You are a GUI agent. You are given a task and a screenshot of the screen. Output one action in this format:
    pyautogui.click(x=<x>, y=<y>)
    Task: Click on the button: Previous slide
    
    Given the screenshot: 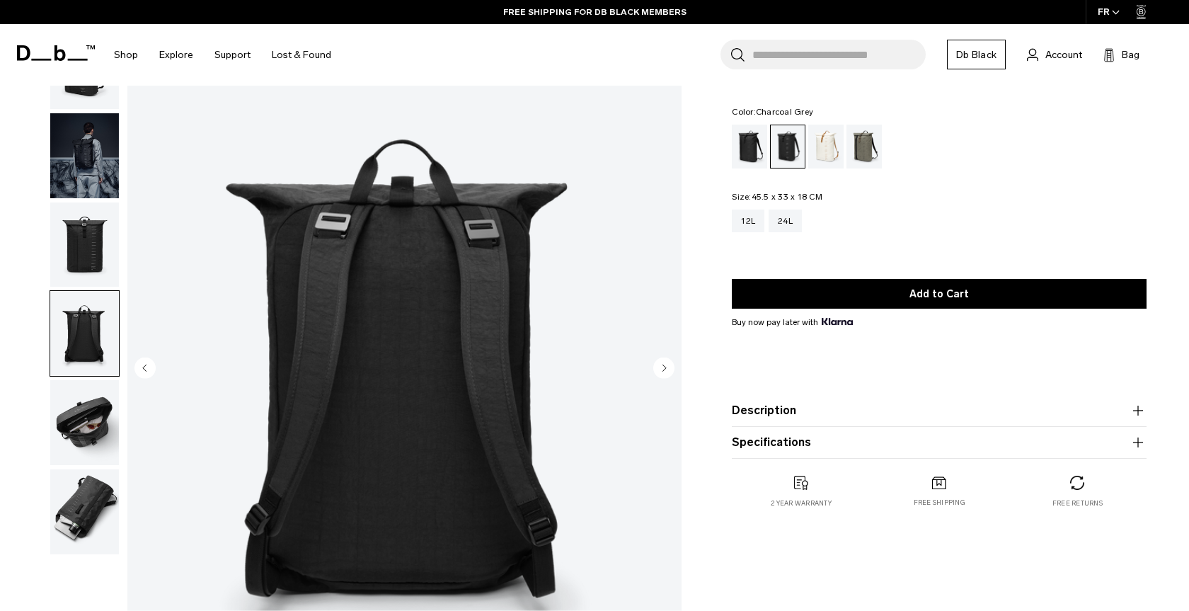 What is the action you would take?
    pyautogui.click(x=145, y=369)
    